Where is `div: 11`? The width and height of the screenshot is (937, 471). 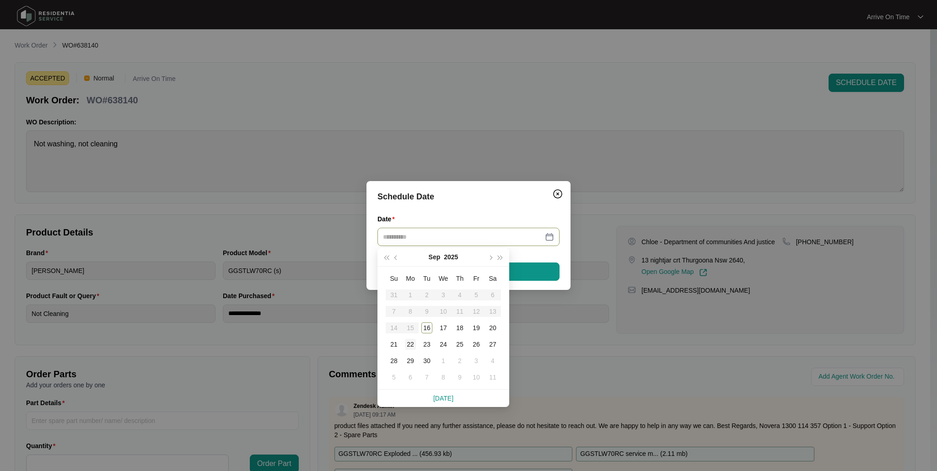 div: 11 is located at coordinates (493, 377).